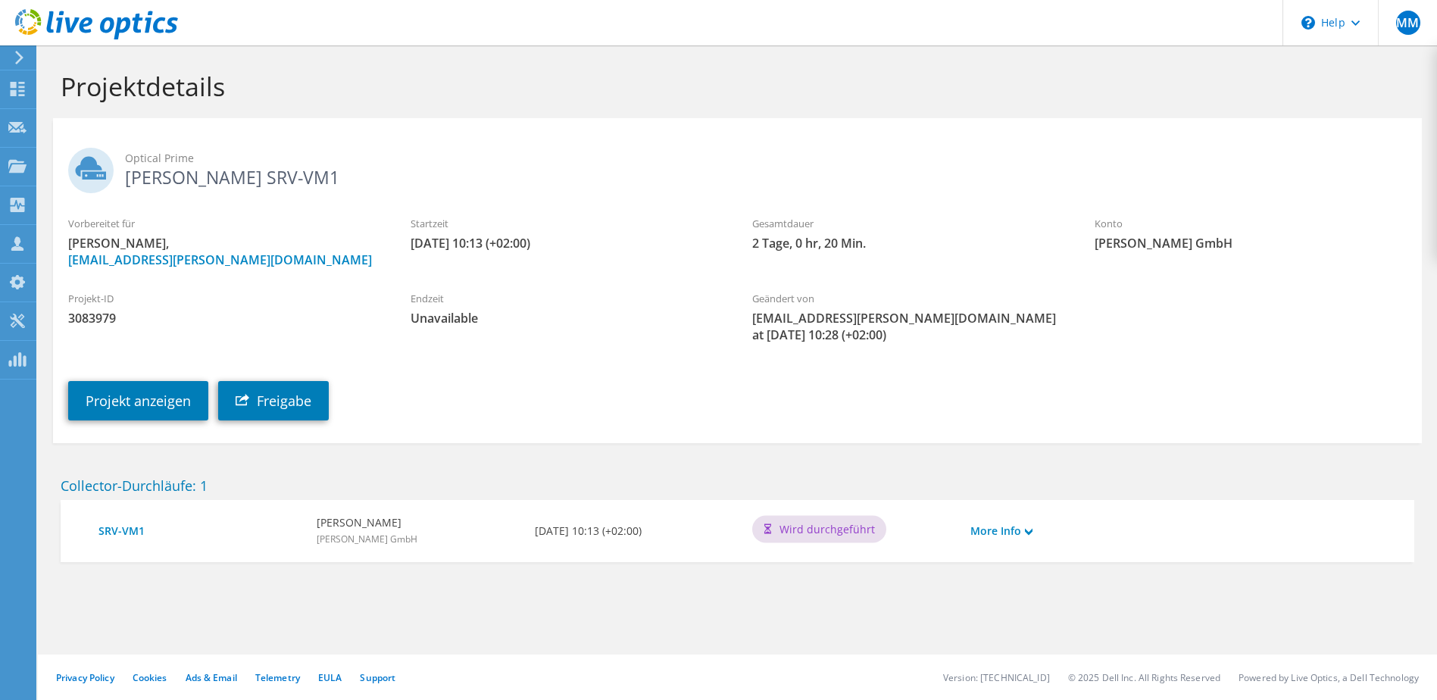  I want to click on a: More Info, so click(1002, 531).